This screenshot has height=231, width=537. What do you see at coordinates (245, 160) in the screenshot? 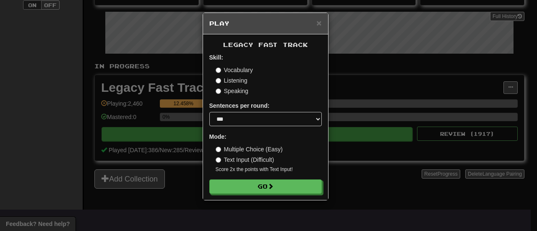
I see `label: Text Input (Difficult)` at bounding box center [245, 160].